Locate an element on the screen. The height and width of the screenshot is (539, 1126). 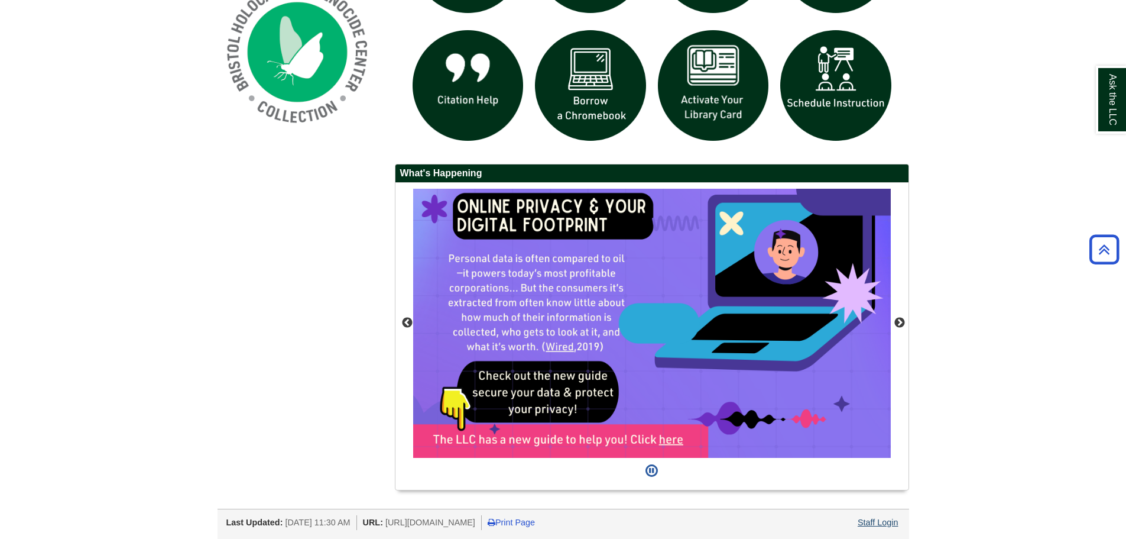
button: Next is located at coordinates (900, 323).